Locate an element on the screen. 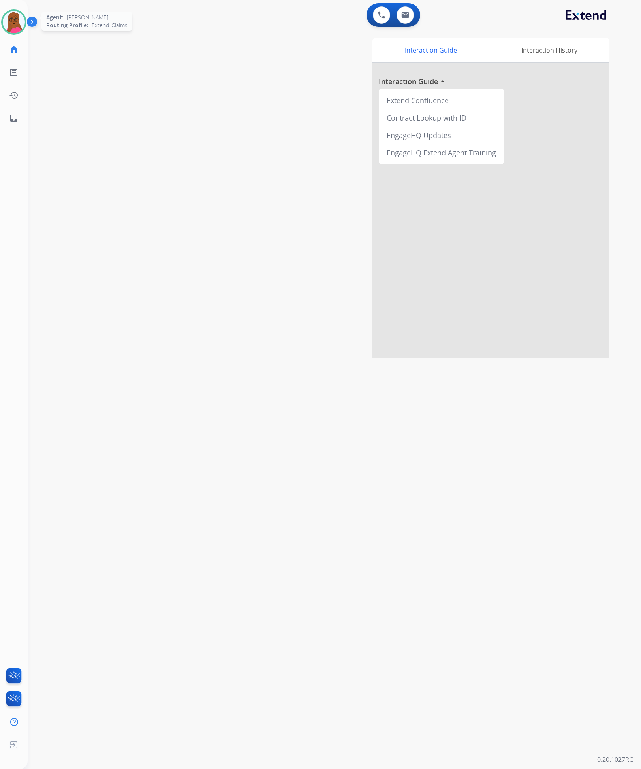 The image size is (641, 769). div: EngageHQ Updates is located at coordinates (441, 135).